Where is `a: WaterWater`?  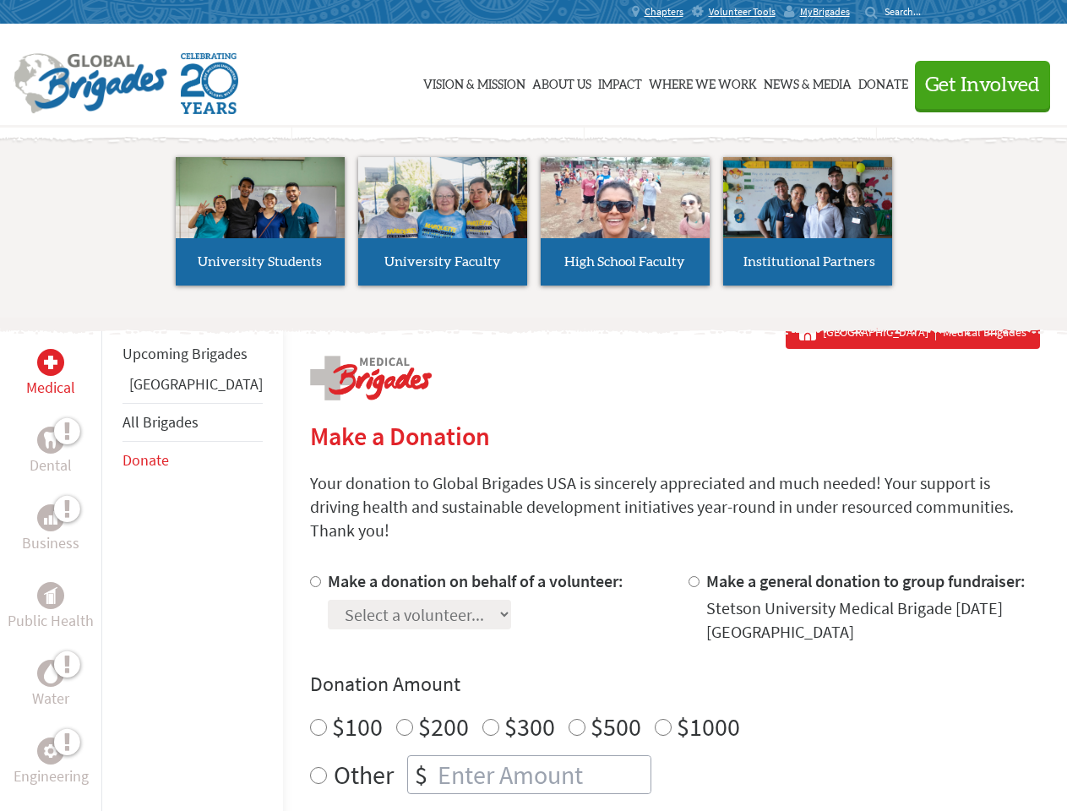 a: WaterWater is located at coordinates (51, 685).